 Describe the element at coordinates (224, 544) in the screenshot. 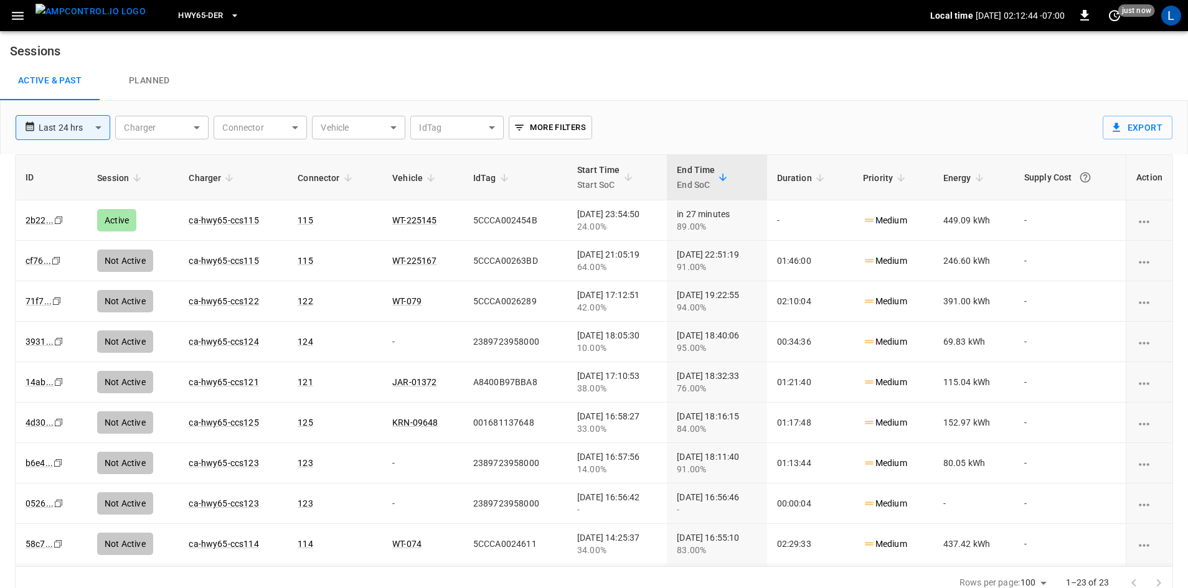

I see `a: ca-hwy65-ccs114` at that location.